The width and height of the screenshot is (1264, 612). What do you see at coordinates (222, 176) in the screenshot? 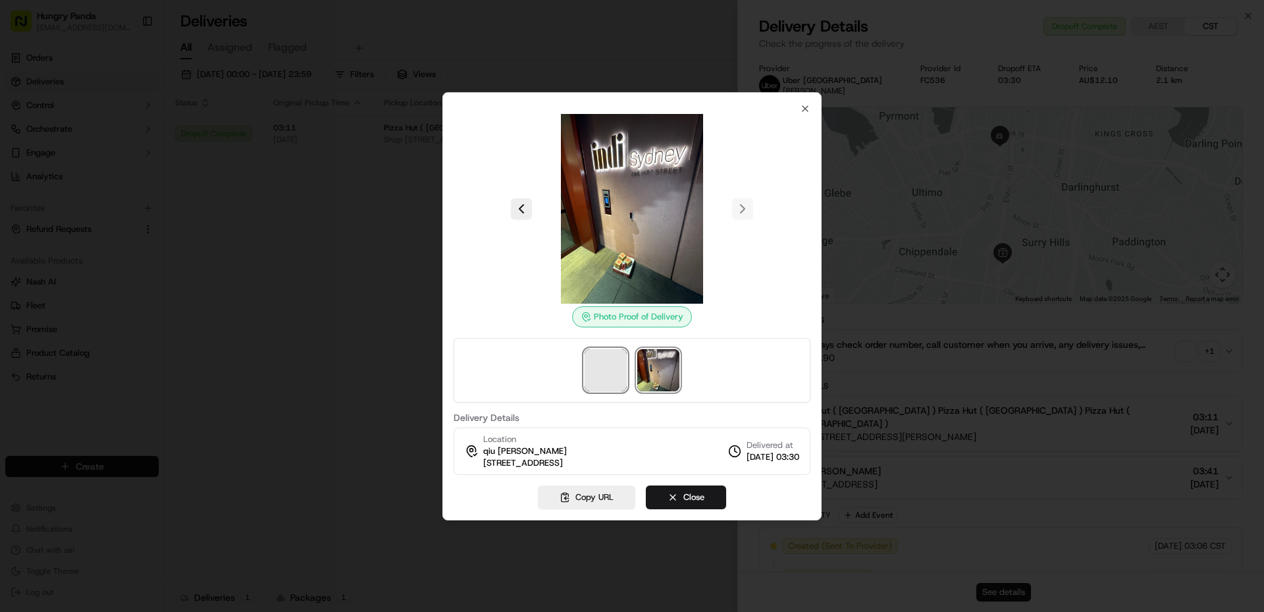
I see `button: See all` at bounding box center [222, 176].